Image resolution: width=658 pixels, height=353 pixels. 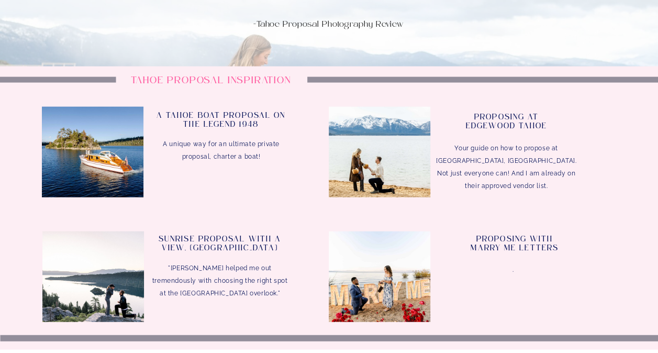 What do you see at coordinates (507, 125) in the screenshot?
I see `h3: Proposing at Edgewood Tahoe` at bounding box center [507, 125].